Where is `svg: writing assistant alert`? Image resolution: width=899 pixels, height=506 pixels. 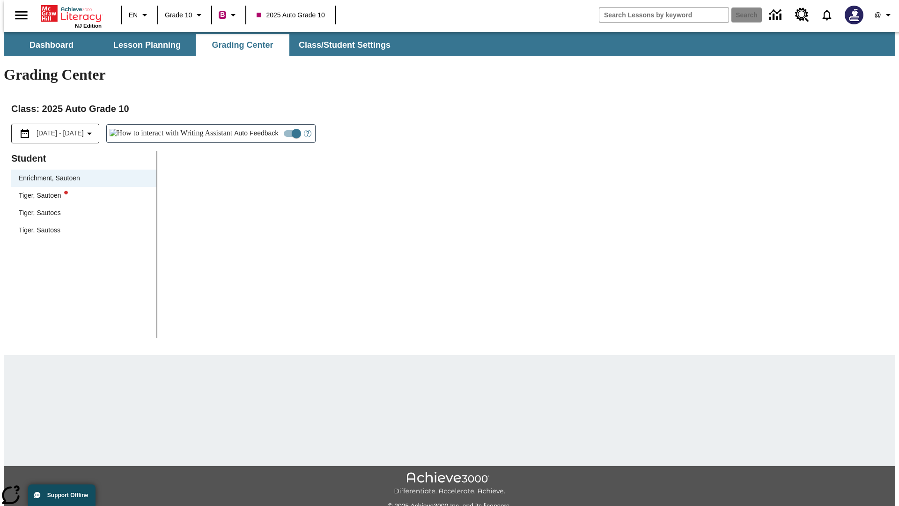
svg: writing assistant alert is located at coordinates (66, 193).